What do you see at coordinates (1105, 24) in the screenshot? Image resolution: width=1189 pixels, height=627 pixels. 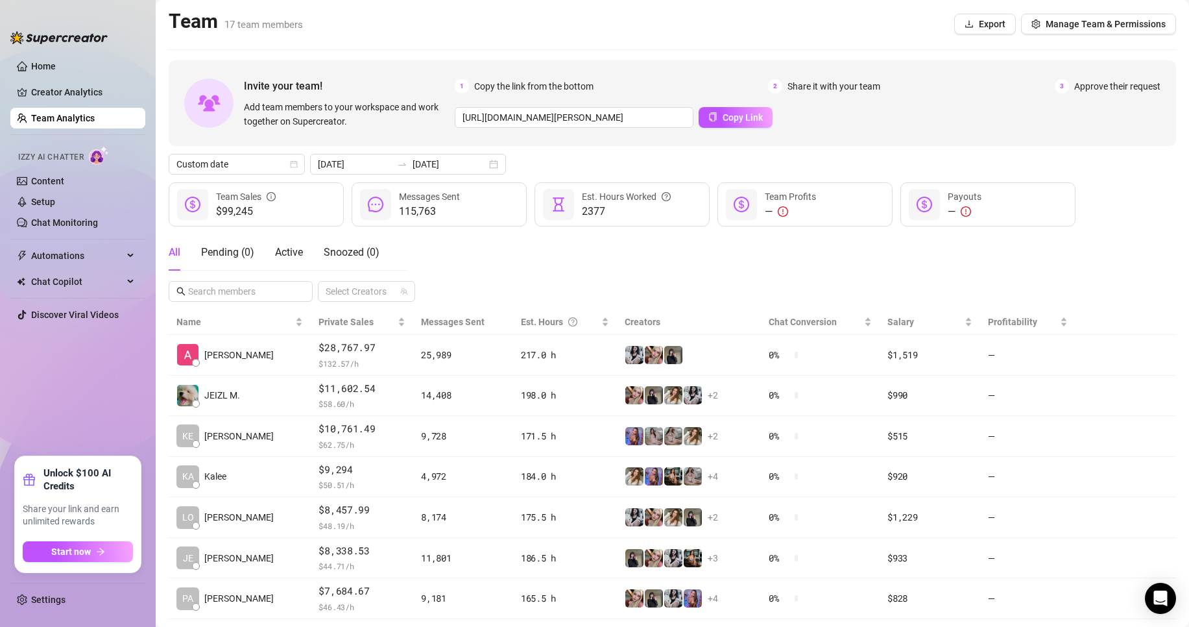 I see `span: Manage Team & Permissions` at bounding box center [1105, 24].